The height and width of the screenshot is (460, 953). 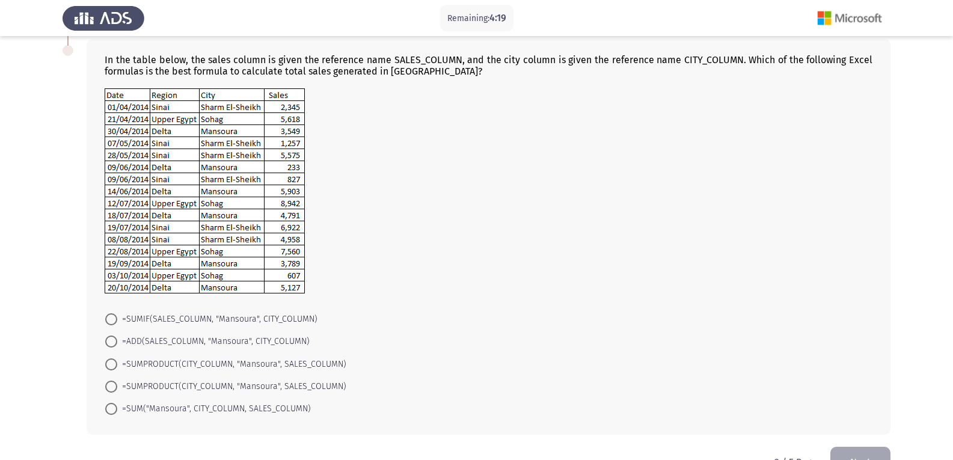 I want to click on img: Assess Talent Management logo, so click(x=103, y=18).